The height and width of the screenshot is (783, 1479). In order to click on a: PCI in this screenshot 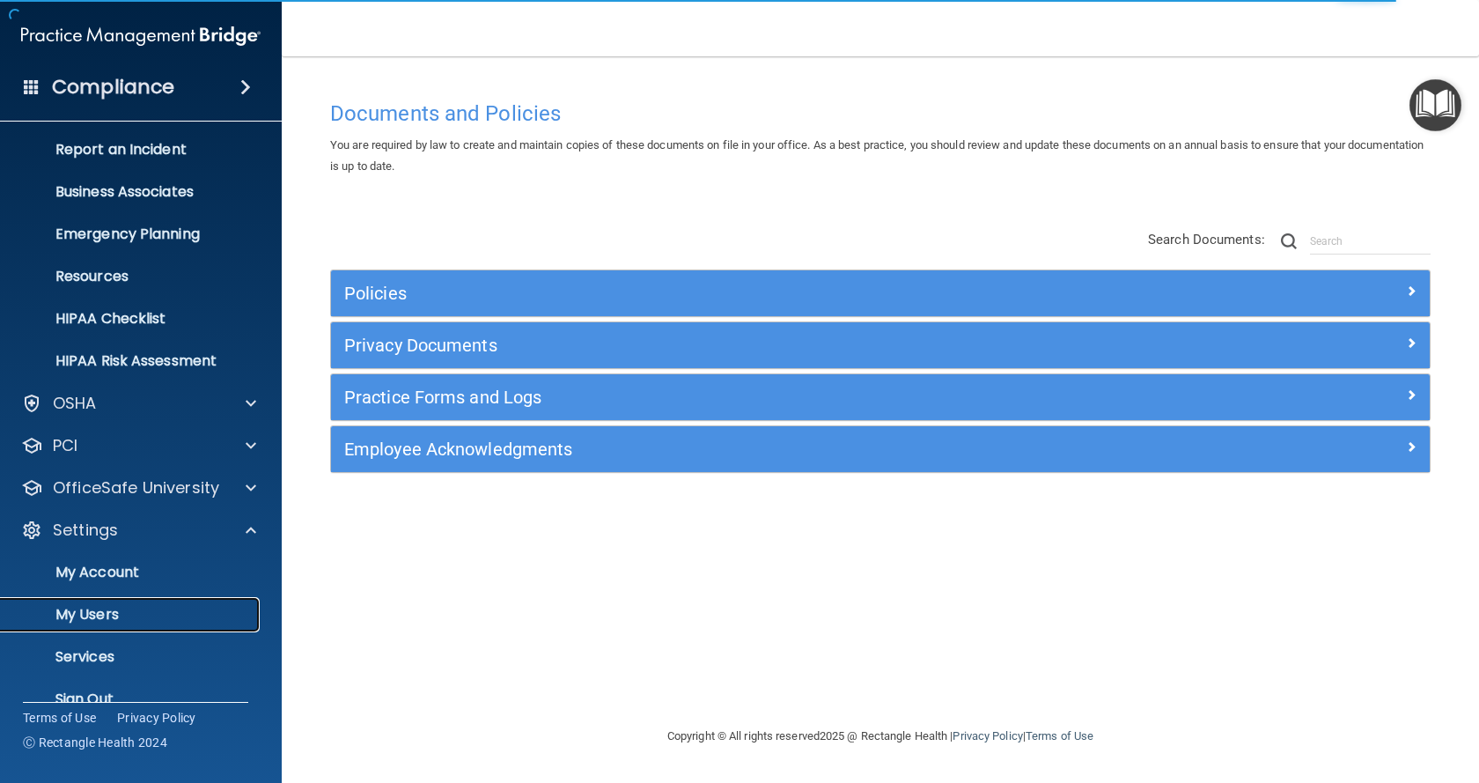, I will do `click(138, 445)`.